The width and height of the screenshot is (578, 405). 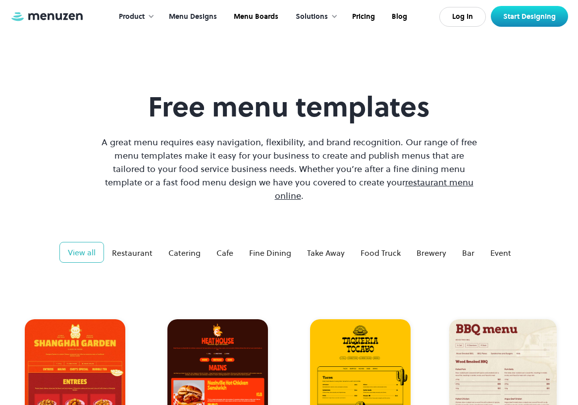 What do you see at coordinates (225, 253) in the screenshot?
I see `div: Cafe` at bounding box center [225, 253].